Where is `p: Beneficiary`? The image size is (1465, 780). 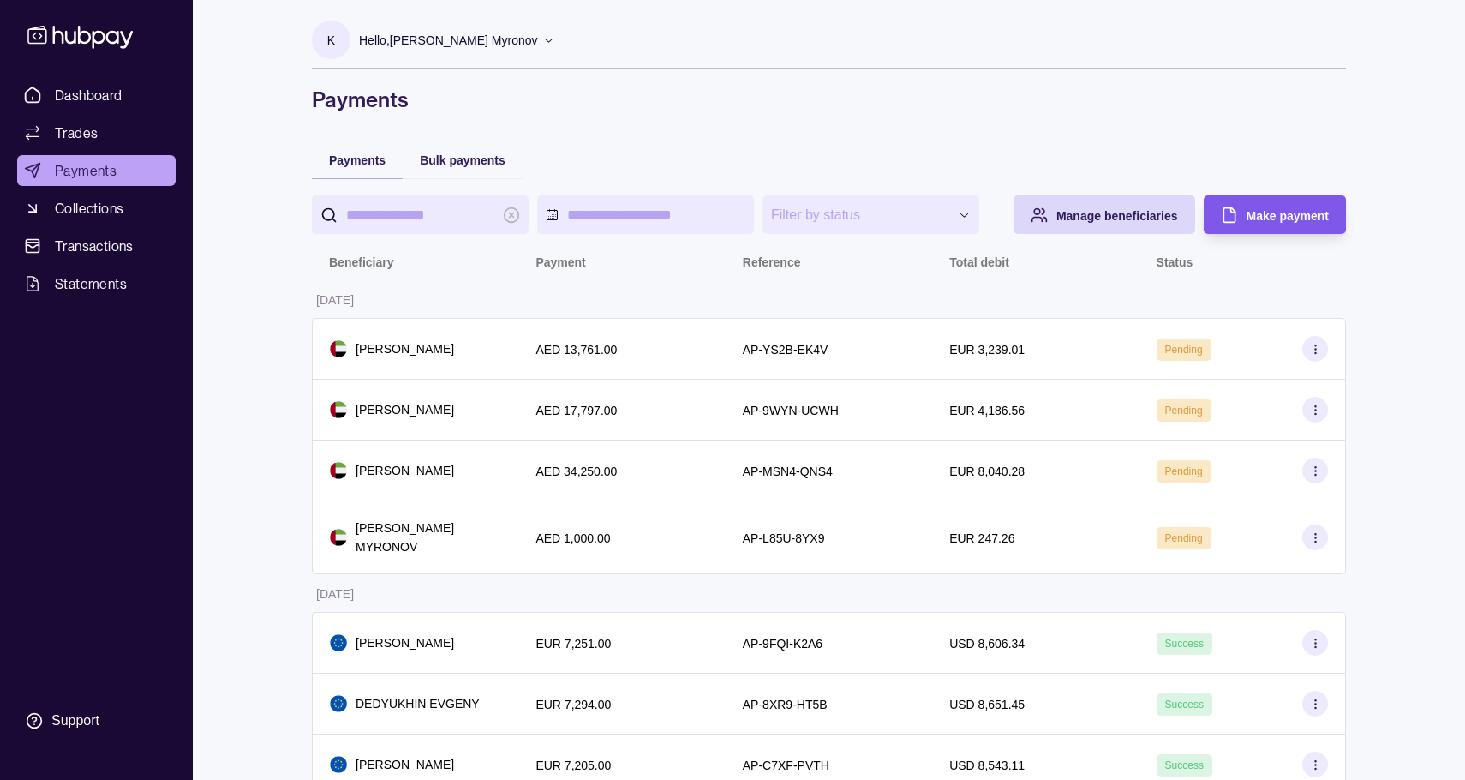
p: Beneficiary is located at coordinates (361, 262).